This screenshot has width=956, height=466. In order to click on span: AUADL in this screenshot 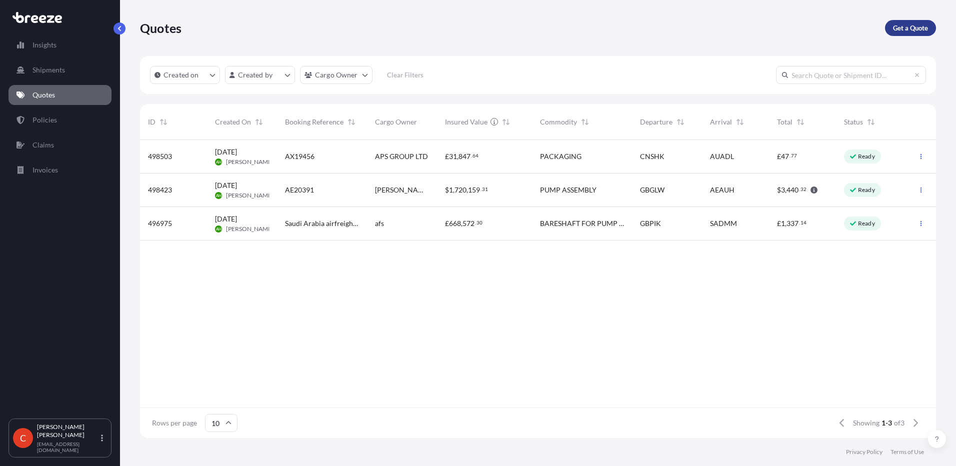, I will do `click(722, 157)`.